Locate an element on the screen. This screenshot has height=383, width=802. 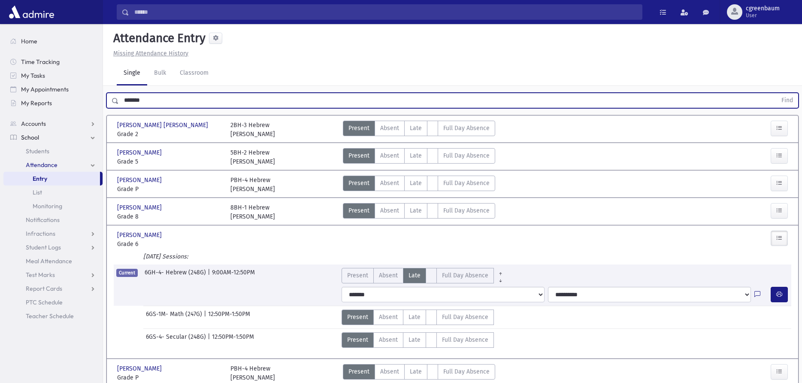
a: School is located at coordinates (53, 137).